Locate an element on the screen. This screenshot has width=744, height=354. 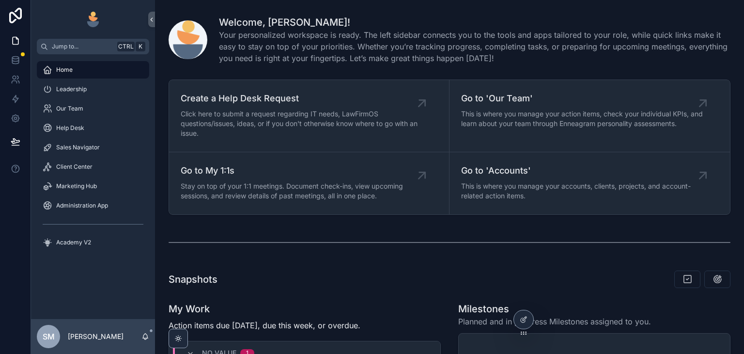
span: This is where you manage your accounts, clients, projects, and account-related action items. is located at coordinates (582, 191).